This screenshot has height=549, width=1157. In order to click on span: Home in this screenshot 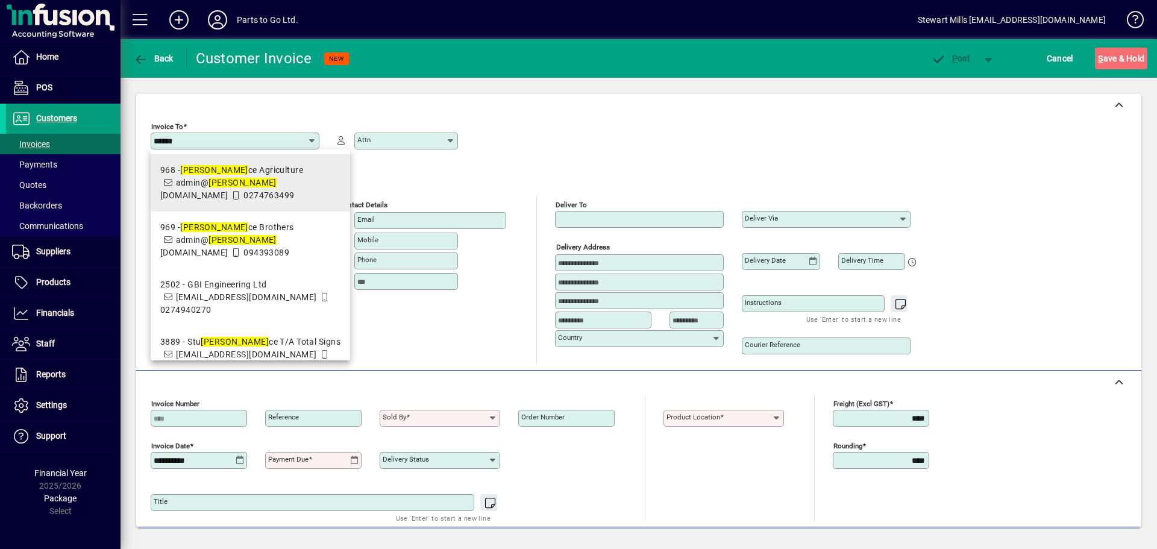, I will do `click(47, 57)`.